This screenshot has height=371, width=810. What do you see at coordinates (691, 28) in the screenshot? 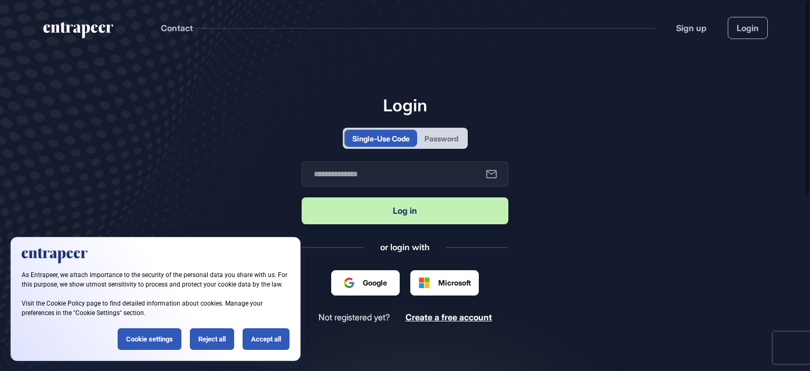
I see `a: Sign up` at bounding box center [691, 28].